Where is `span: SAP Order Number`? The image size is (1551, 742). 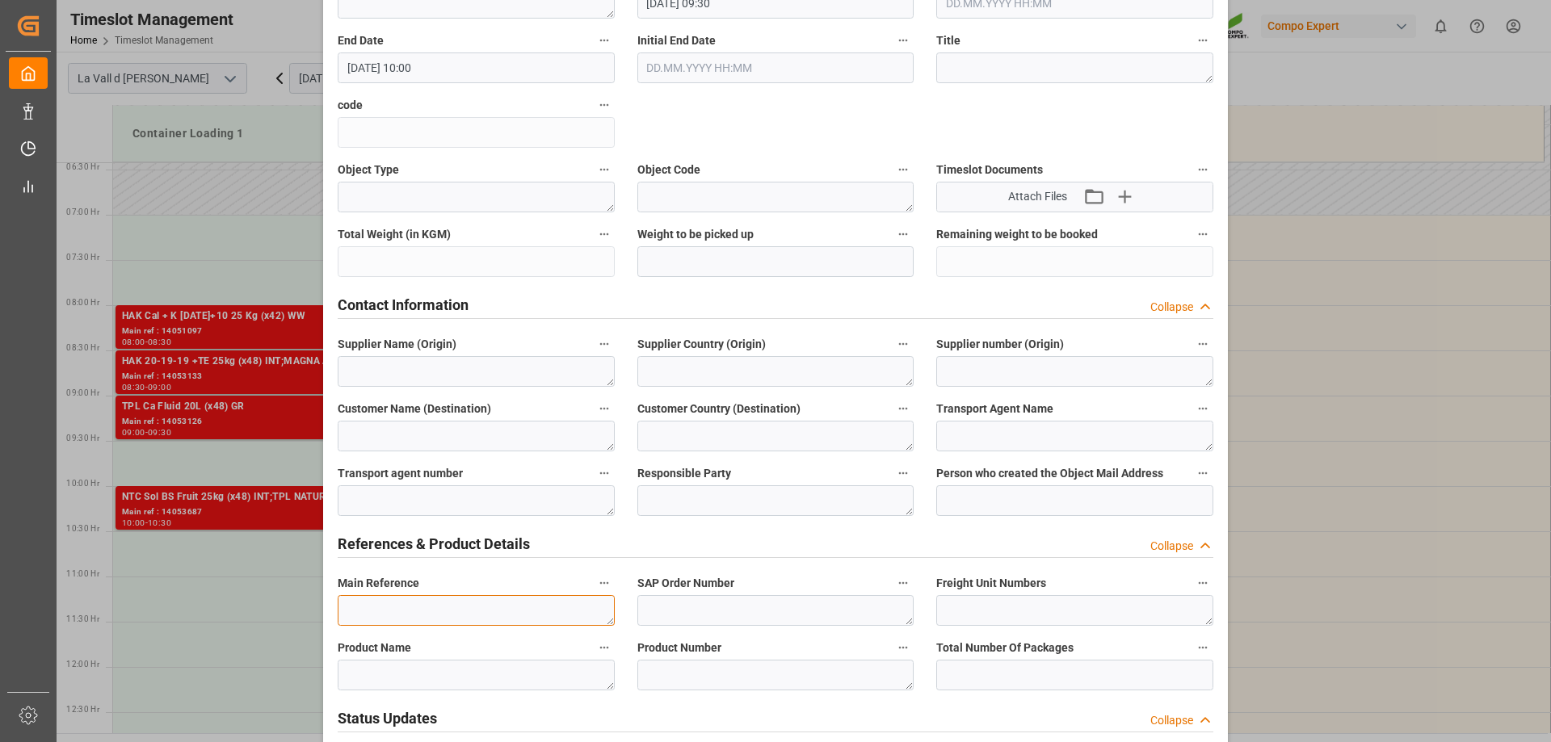 span: SAP Order Number is located at coordinates (686, 583).